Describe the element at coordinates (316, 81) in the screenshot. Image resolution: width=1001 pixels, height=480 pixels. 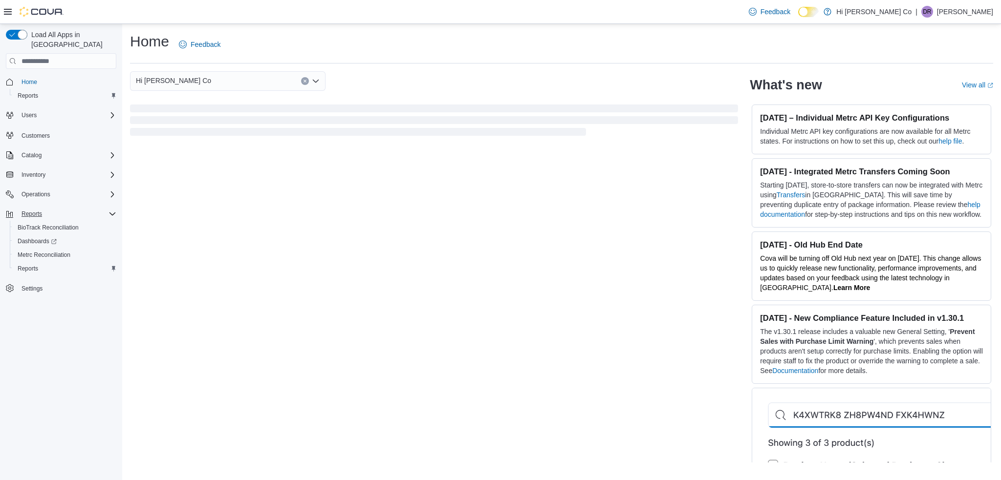
I see `button: Open list of options` at that location.